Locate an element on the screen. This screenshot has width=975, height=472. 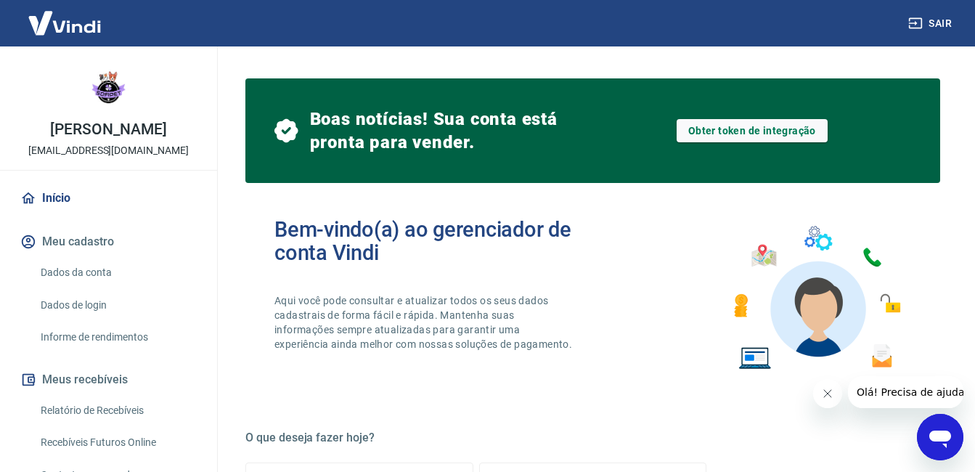
button: Sair is located at coordinates (932, 23).